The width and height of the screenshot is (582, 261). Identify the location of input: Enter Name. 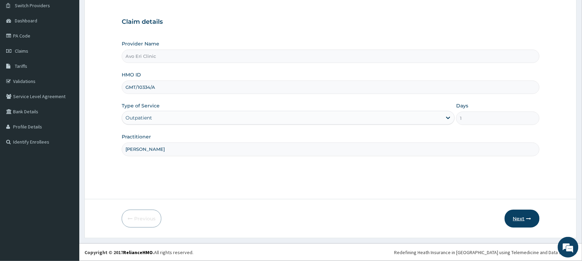
(331, 149).